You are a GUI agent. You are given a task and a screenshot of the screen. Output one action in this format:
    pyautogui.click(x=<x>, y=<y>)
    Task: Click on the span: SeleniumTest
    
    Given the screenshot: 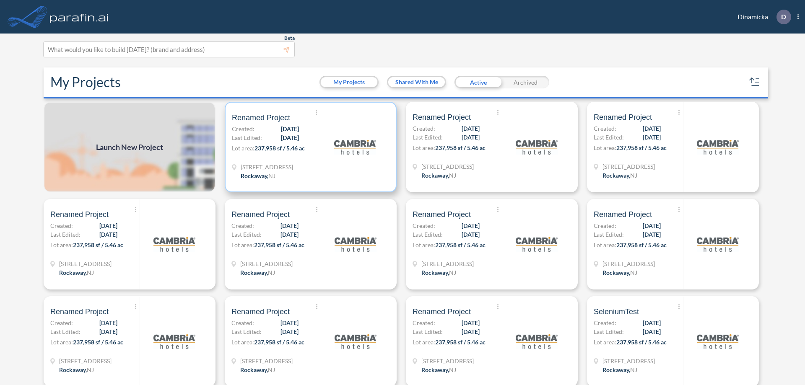 What is the action you would take?
    pyautogui.click(x=617, y=312)
    